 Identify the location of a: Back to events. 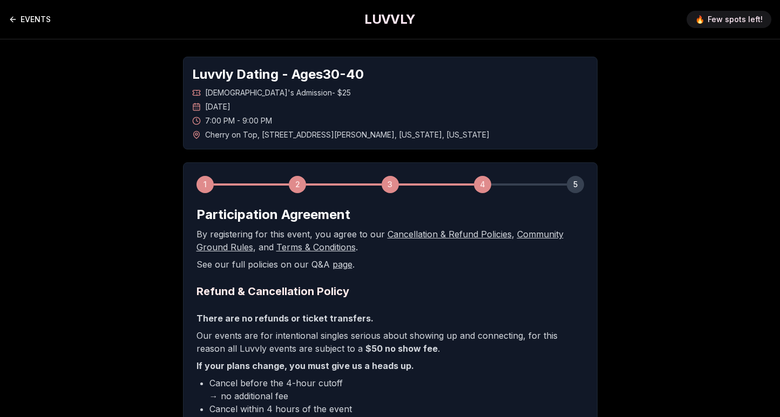
(30, 19).